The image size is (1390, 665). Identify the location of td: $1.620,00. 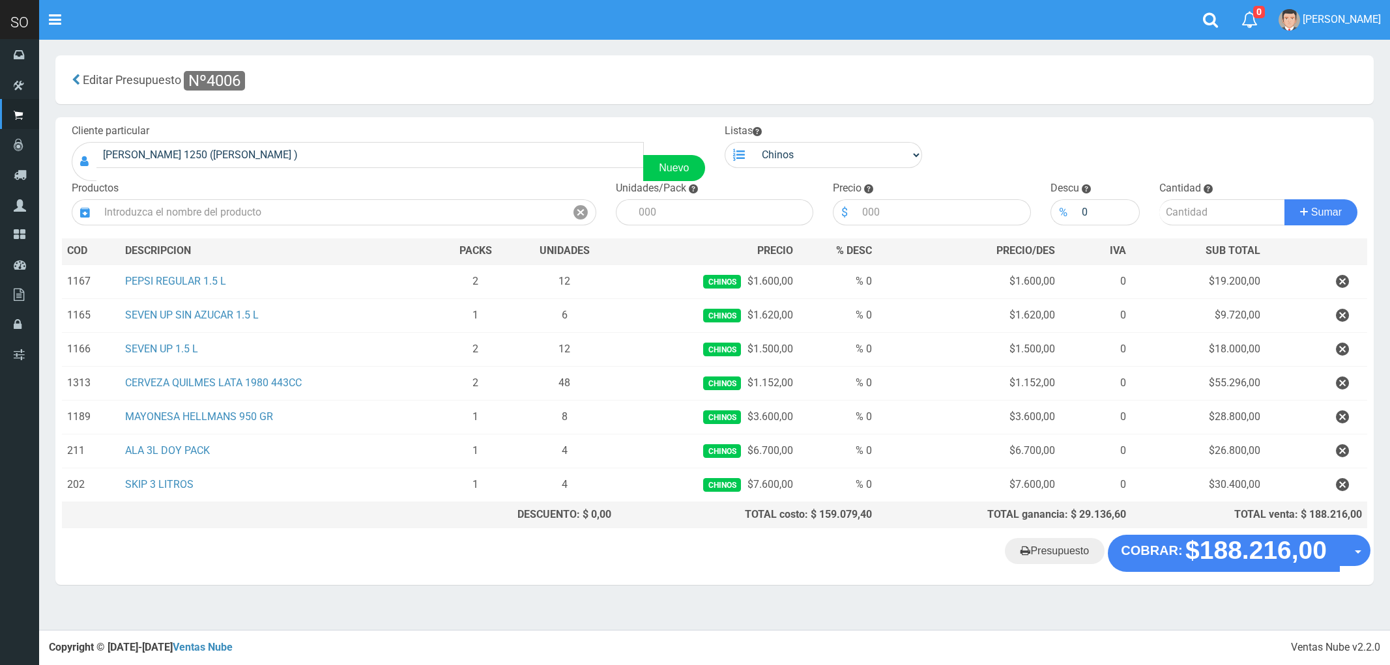
(969, 315).